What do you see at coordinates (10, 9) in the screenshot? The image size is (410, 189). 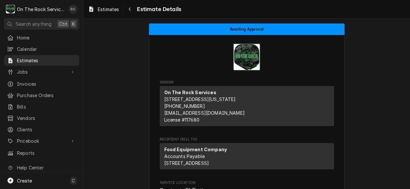 I see `div: On The Rock Services's Avatar` at bounding box center [10, 9].